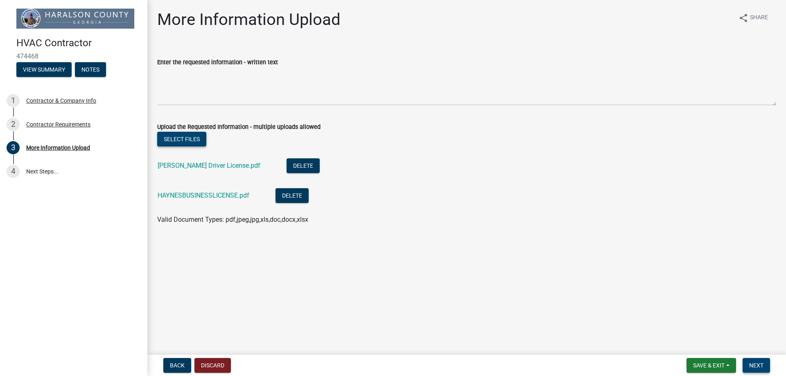 The width and height of the screenshot is (786, 376). Describe the element at coordinates (79, 43) in the screenshot. I see `h4: HVAC Contractor` at that location.